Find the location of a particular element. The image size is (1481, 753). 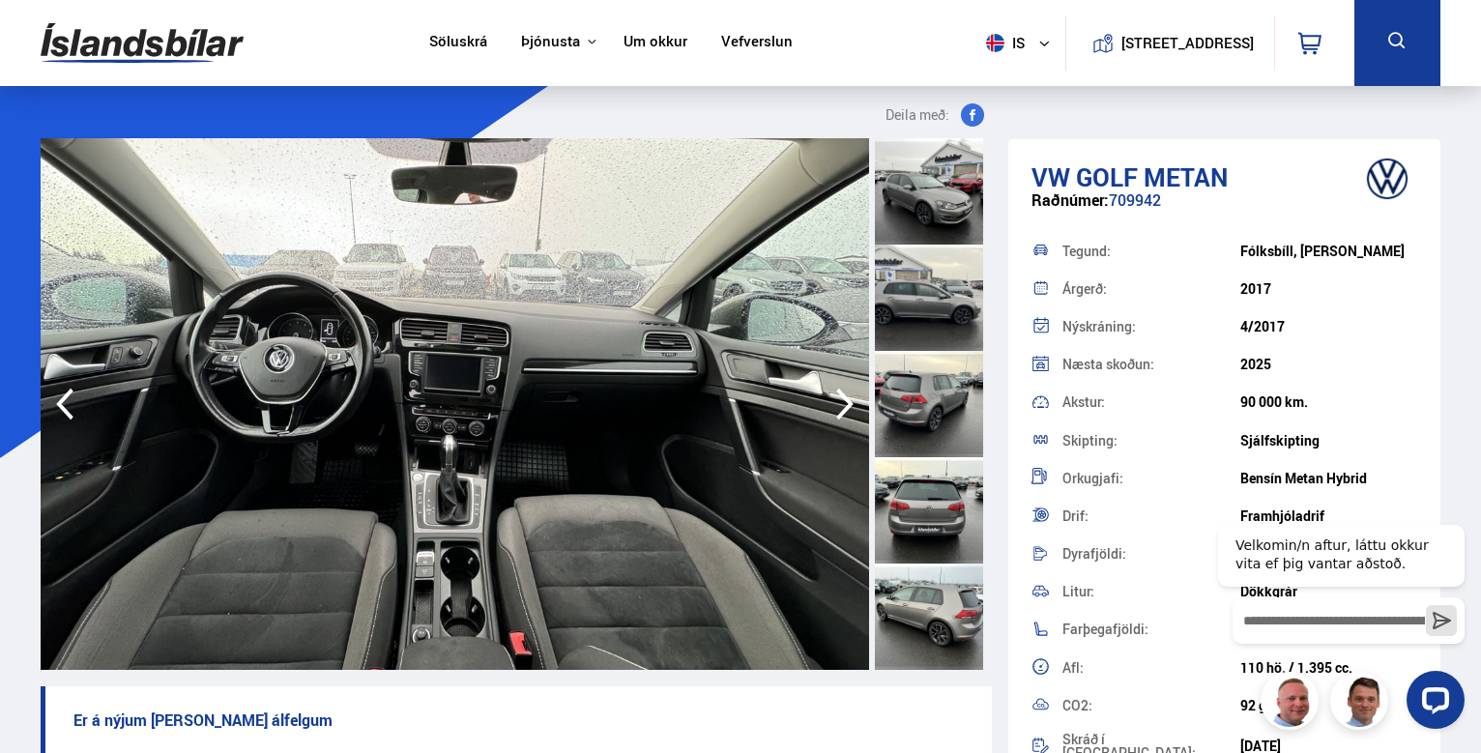

span: is is located at coordinates (1002, 43).